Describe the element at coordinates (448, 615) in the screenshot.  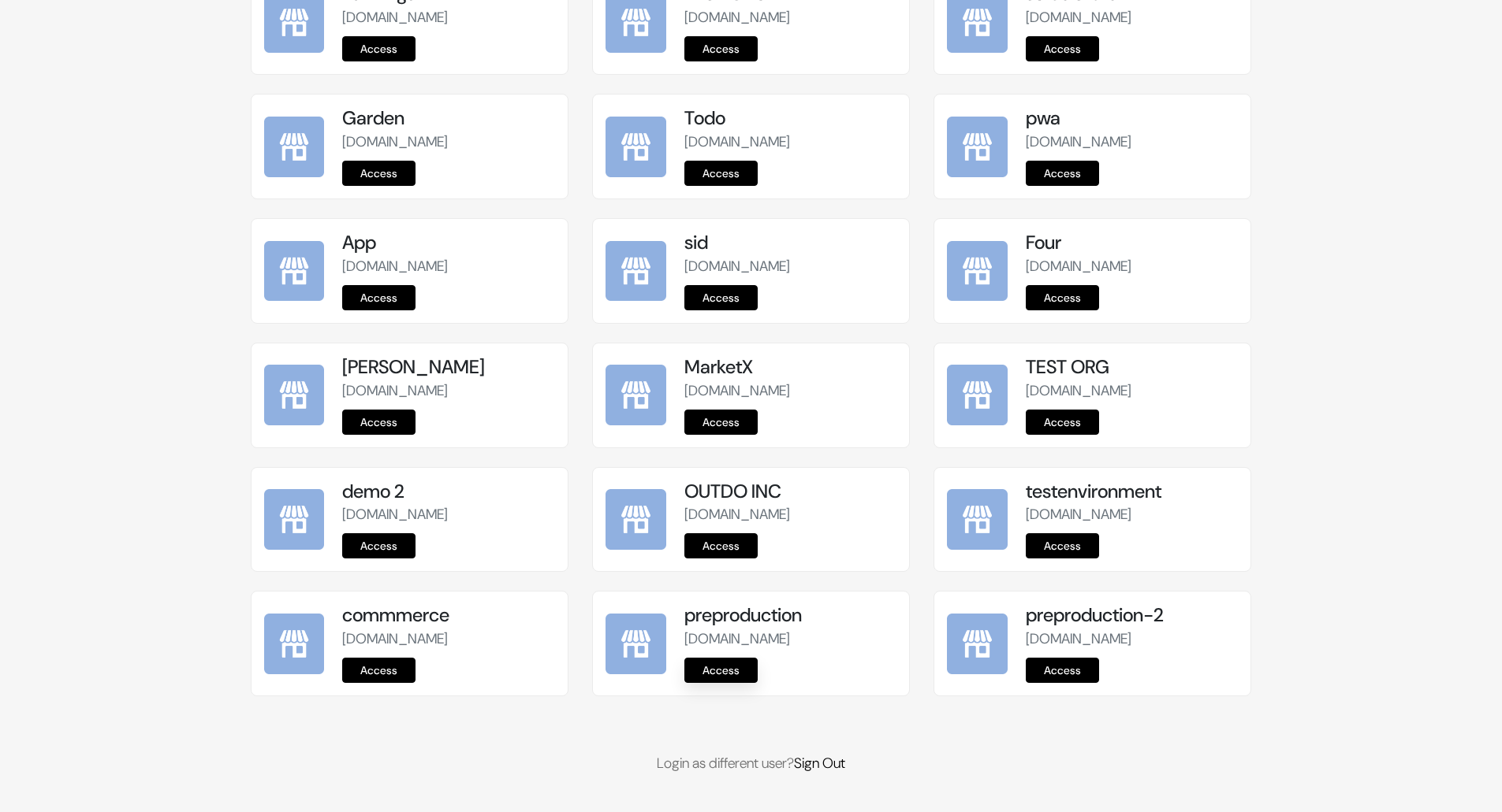
I see `h5: commmerce` at that location.